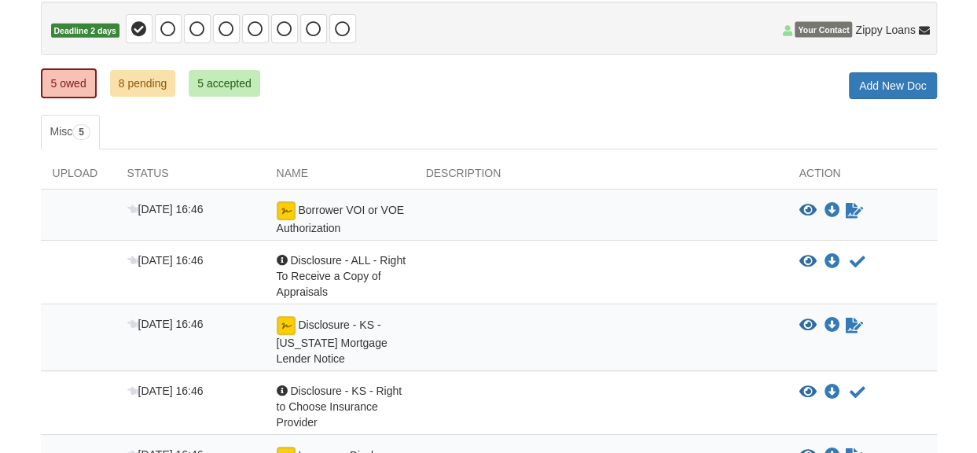 This screenshot has width=977, height=453. What do you see at coordinates (600, 177) in the screenshot?
I see `div: Description` at bounding box center [600, 177].